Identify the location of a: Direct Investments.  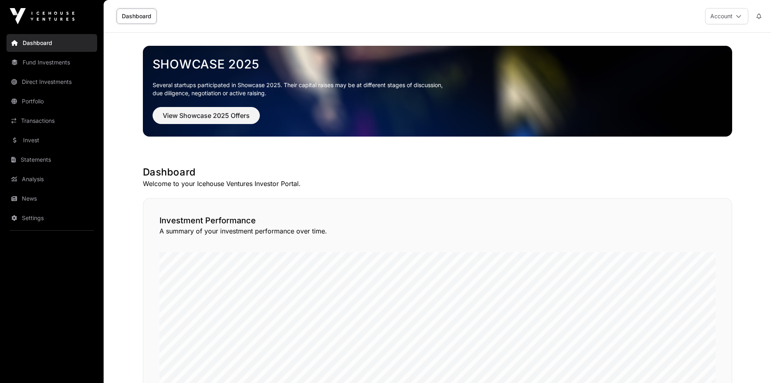
(52, 82).